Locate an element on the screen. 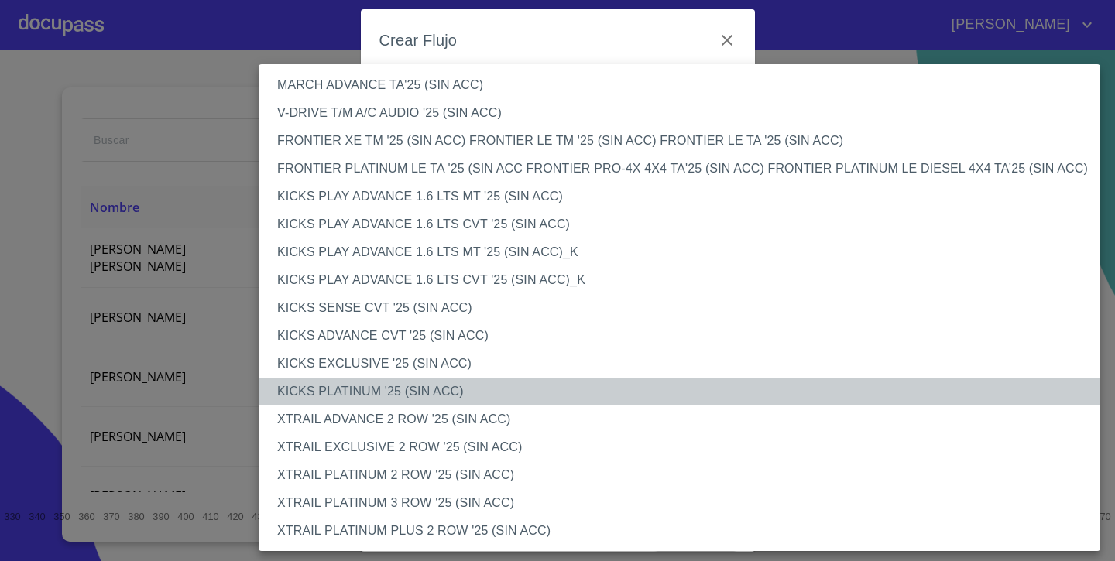 This screenshot has height=561, width=1115. li: XTRAIL PLATINUM PLUS 2 ROW '25 (SIN ACC) is located at coordinates (679, 531).